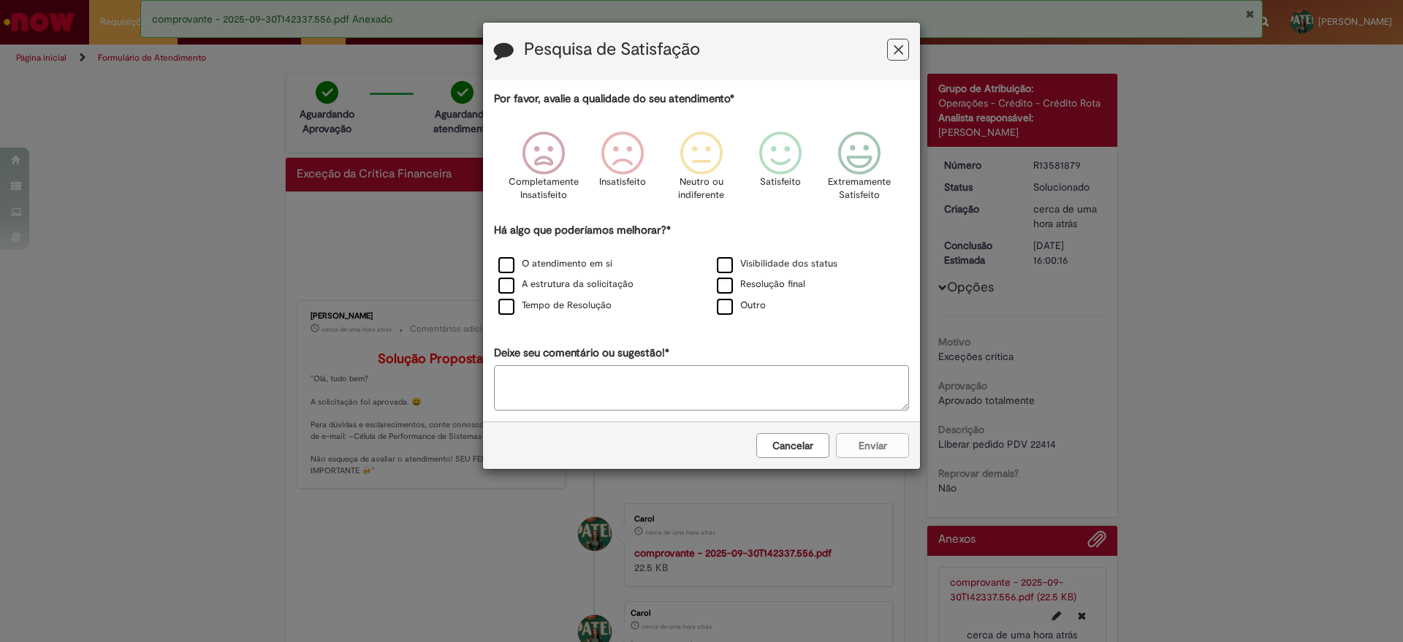 The width and height of the screenshot is (1403, 642). Describe the element at coordinates (701, 270) in the screenshot. I see `div: Há algo que poderíamos melhorar?*` at that location.